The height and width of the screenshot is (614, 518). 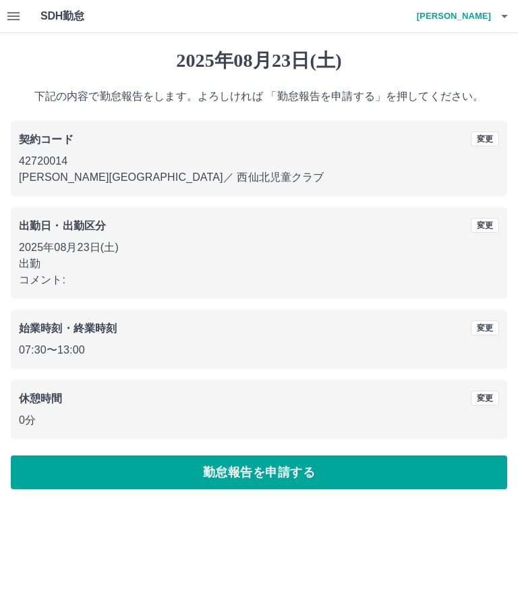 What do you see at coordinates (259, 350) in the screenshot?
I see `p: 07:30 〜 13:00` at bounding box center [259, 350].